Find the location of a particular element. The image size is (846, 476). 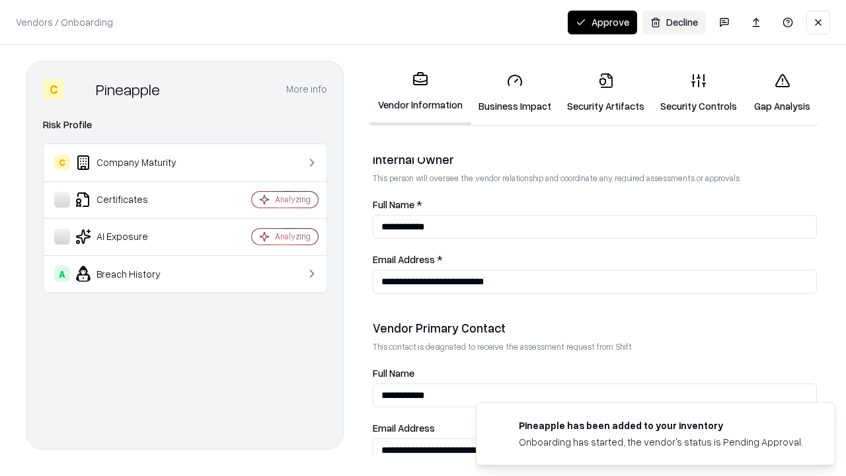

div: Onboarding has started, the vendor's status is Pending Approval. is located at coordinates (661, 442).